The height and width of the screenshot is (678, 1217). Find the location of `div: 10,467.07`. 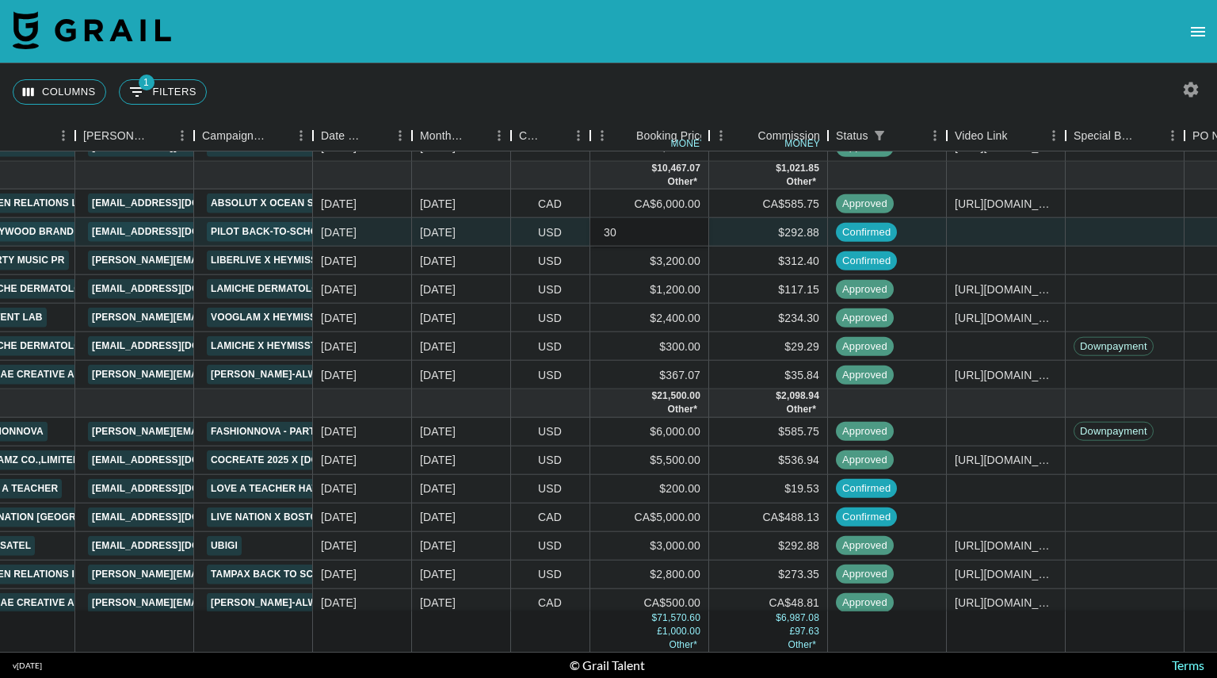

div: 10,467.07 is located at coordinates (678, 168).